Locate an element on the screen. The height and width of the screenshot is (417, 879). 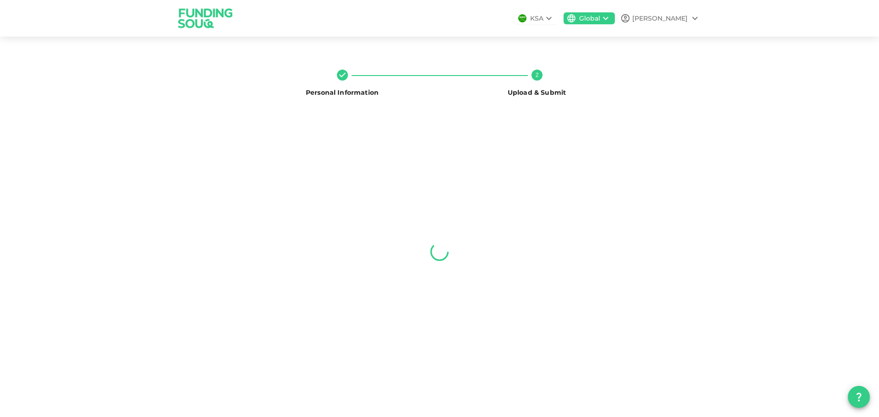
button: question is located at coordinates (859, 397).